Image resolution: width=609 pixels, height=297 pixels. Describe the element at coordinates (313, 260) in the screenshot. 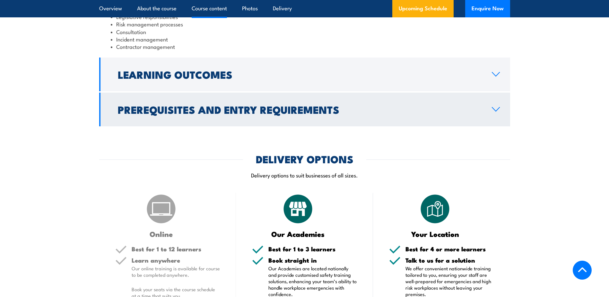

I see `h5: Book straight in` at that location.